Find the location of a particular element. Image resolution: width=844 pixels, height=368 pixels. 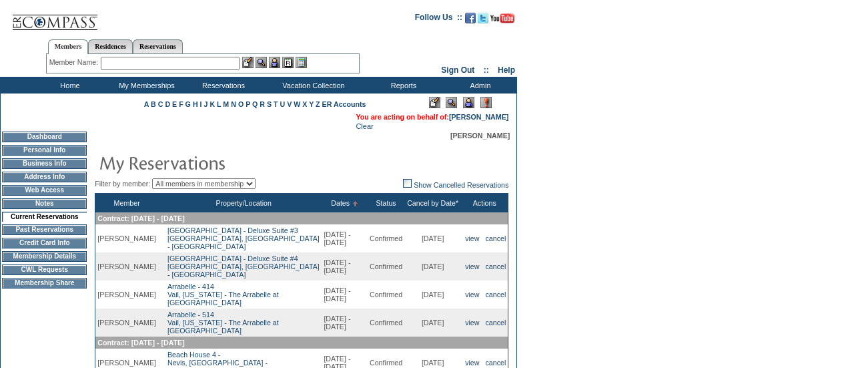

a: W is located at coordinates (297, 104).